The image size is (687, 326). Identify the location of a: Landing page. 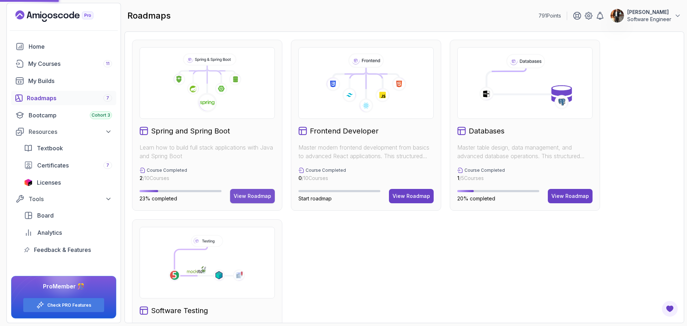
(63, 16).